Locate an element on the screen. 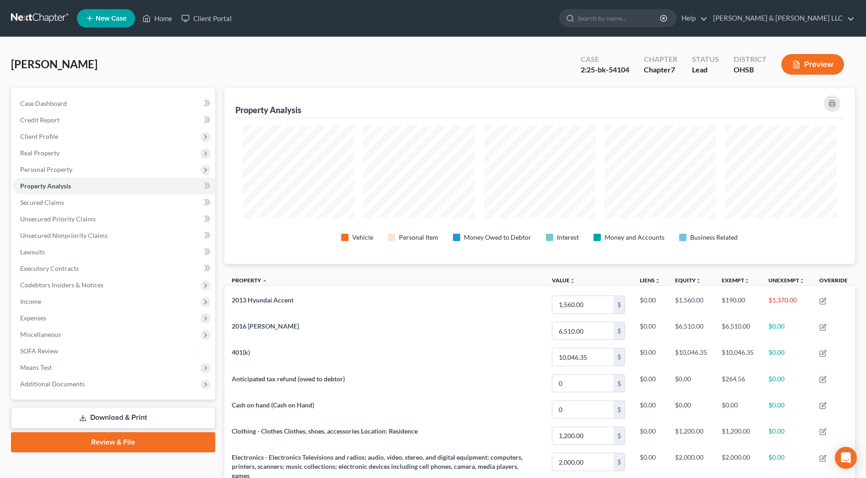 This screenshot has width=866, height=478. a: Unsecured Nonpriority Claims is located at coordinates (114, 235).